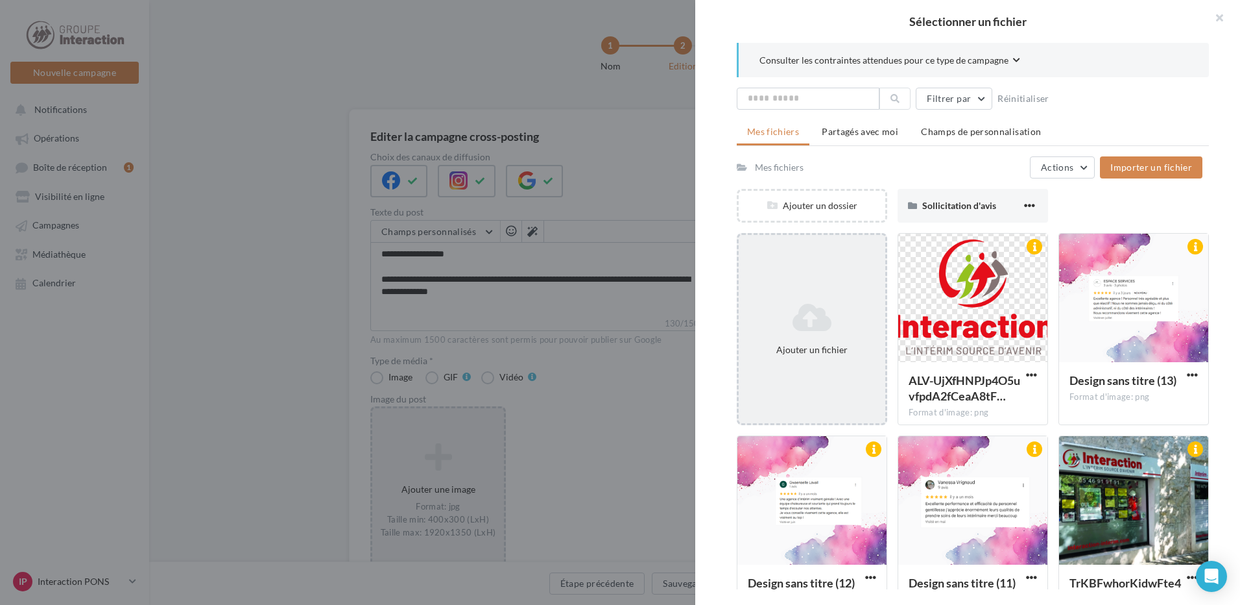 The width and height of the screenshot is (1240, 605). Describe the element at coordinates (1151, 167) in the screenshot. I see `span: Importer un fichier` at that location.